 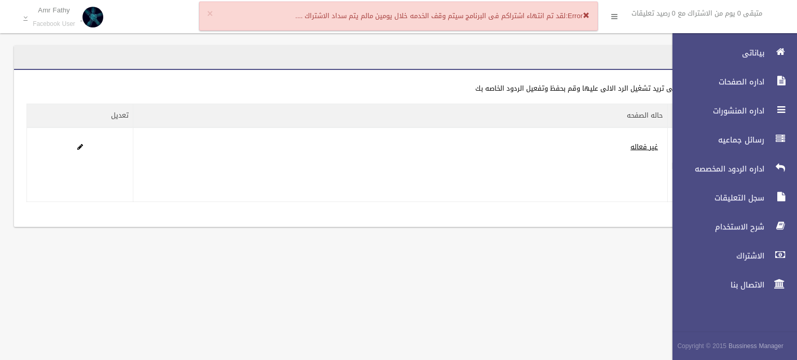 I want to click on a: بياناتى, so click(x=730, y=53).